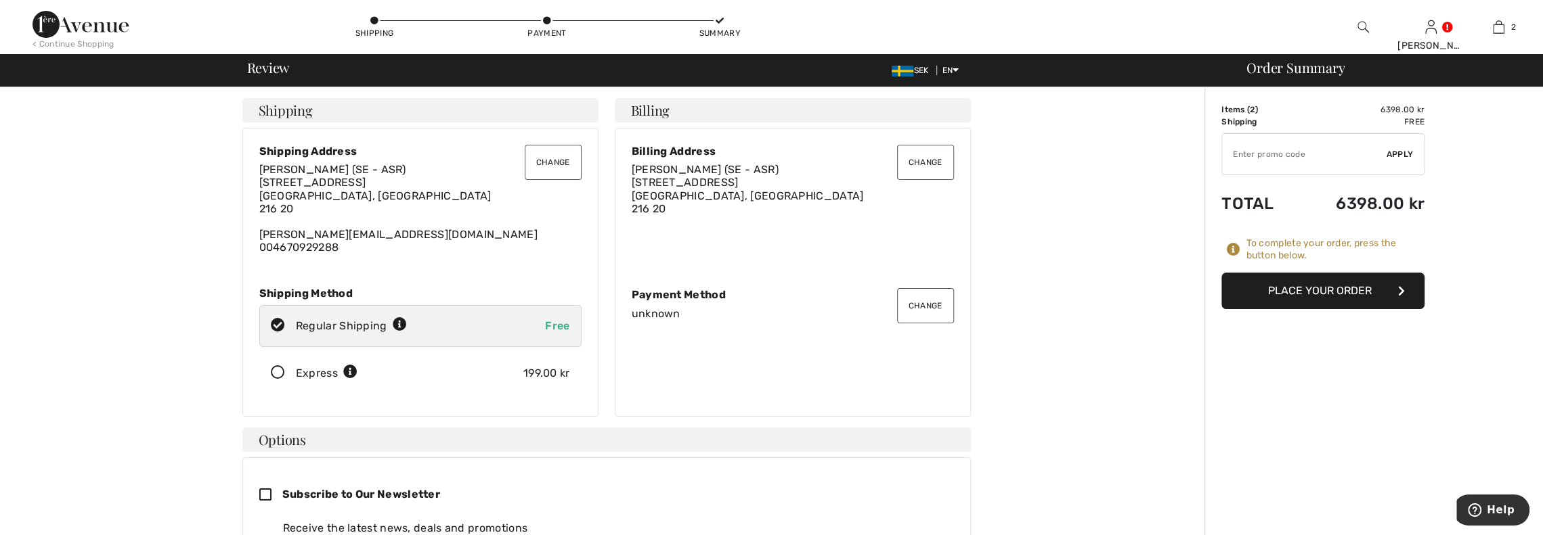  What do you see at coordinates (902, 71) in the screenshot?
I see `img: Swedish Frona` at bounding box center [902, 71].